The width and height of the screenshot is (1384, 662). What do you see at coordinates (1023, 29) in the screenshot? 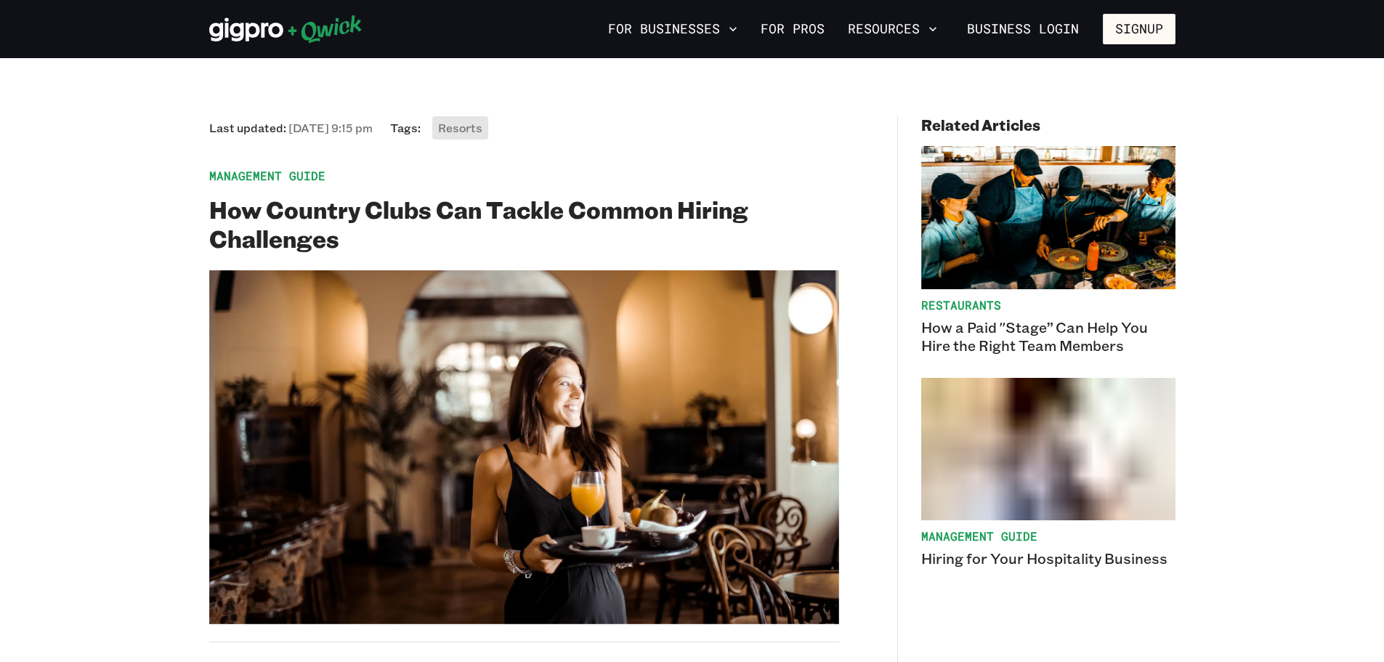
I see `a: Business Login` at bounding box center [1023, 29].